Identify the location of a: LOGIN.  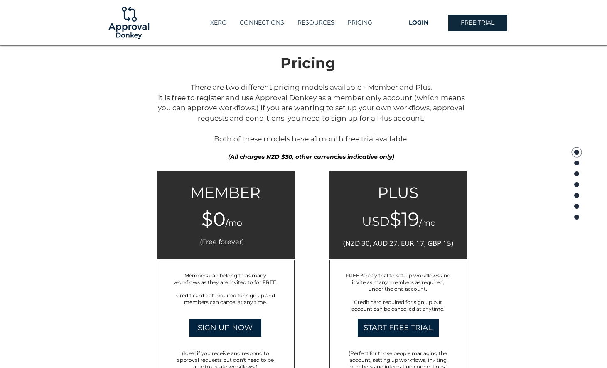
(419, 23).